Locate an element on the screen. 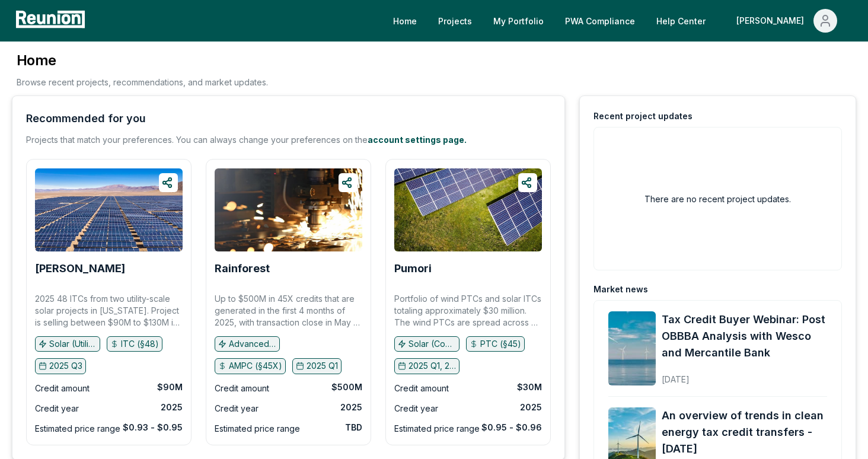 Image resolution: width=868 pixels, height=459 pixels. img: Pumori is located at coordinates (468, 210).